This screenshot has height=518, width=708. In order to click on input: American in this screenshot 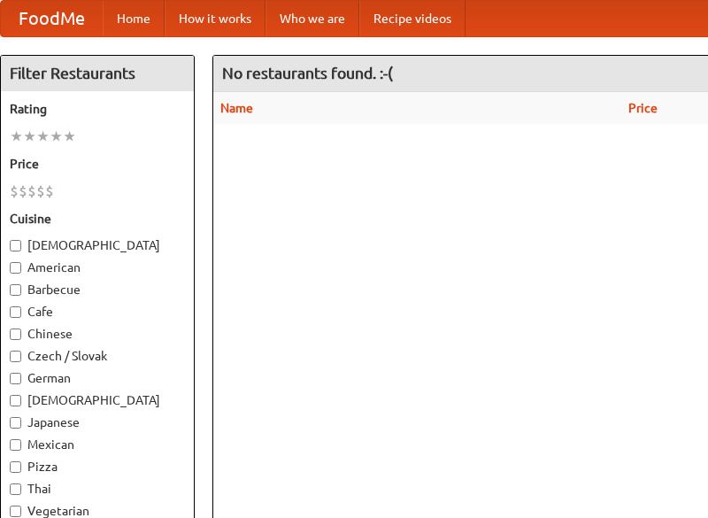, I will do `click(15, 267)`.